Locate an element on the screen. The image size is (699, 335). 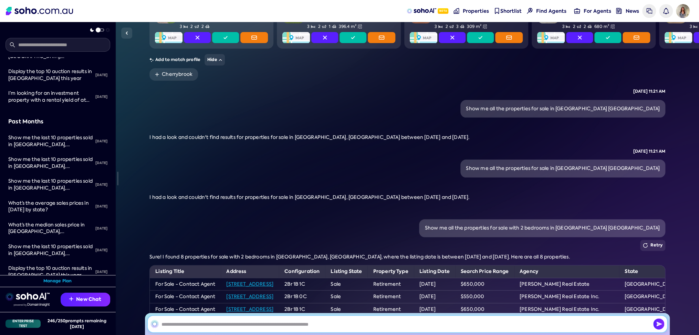
span: 1 is located at coordinates (332, 27).